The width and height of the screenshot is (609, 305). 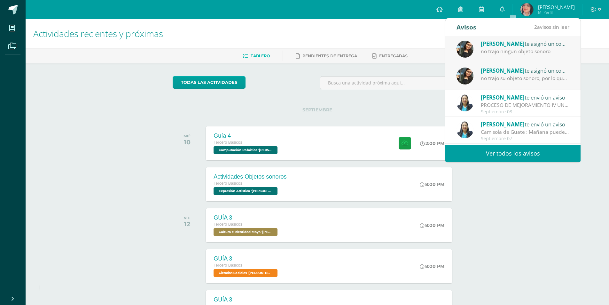 What do you see at coordinates (250, 177) in the screenshot?
I see `div: Actividades Objetos sonoros` at bounding box center [250, 177].